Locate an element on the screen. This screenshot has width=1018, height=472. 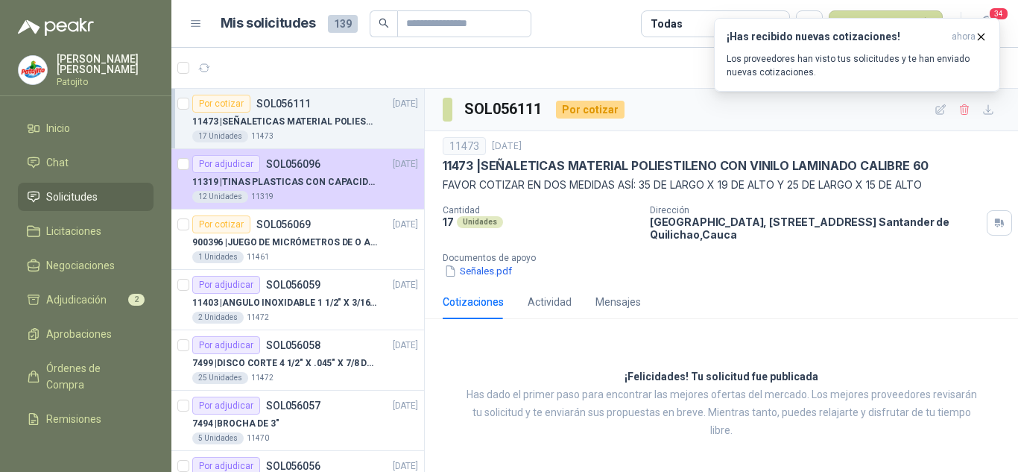
button: ¡Has recibido nuevas cotizaciones!ahora Los proveedores han visto tus solicitudes y te han enviad... is located at coordinates (857, 54).